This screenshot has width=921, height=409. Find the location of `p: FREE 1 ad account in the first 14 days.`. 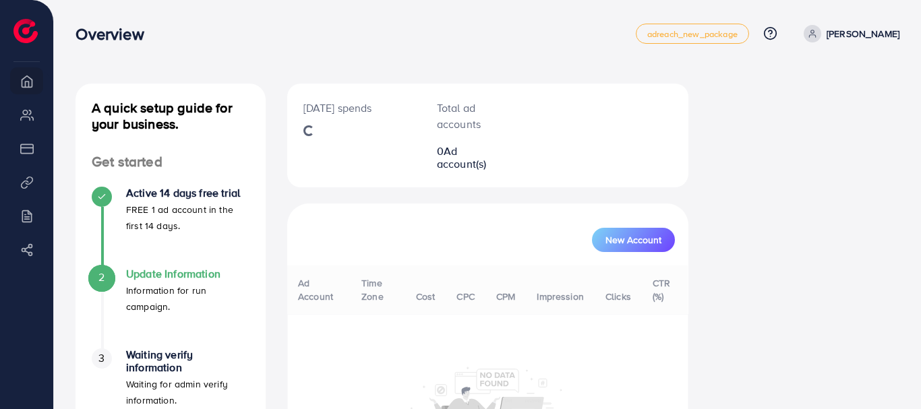

p: FREE 1 ad account in the first 14 days. is located at coordinates (187, 218).